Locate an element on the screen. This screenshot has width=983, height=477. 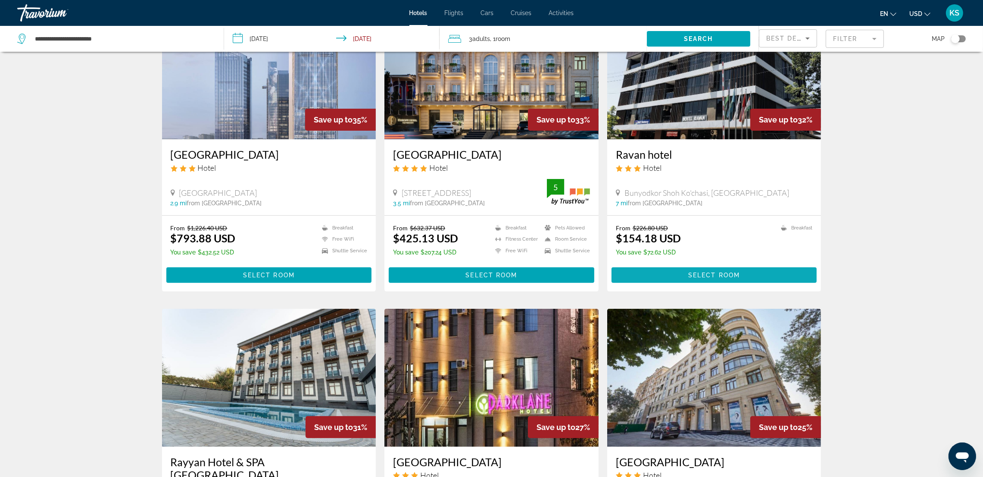
p: $207.24 USD is located at coordinates (425, 252).